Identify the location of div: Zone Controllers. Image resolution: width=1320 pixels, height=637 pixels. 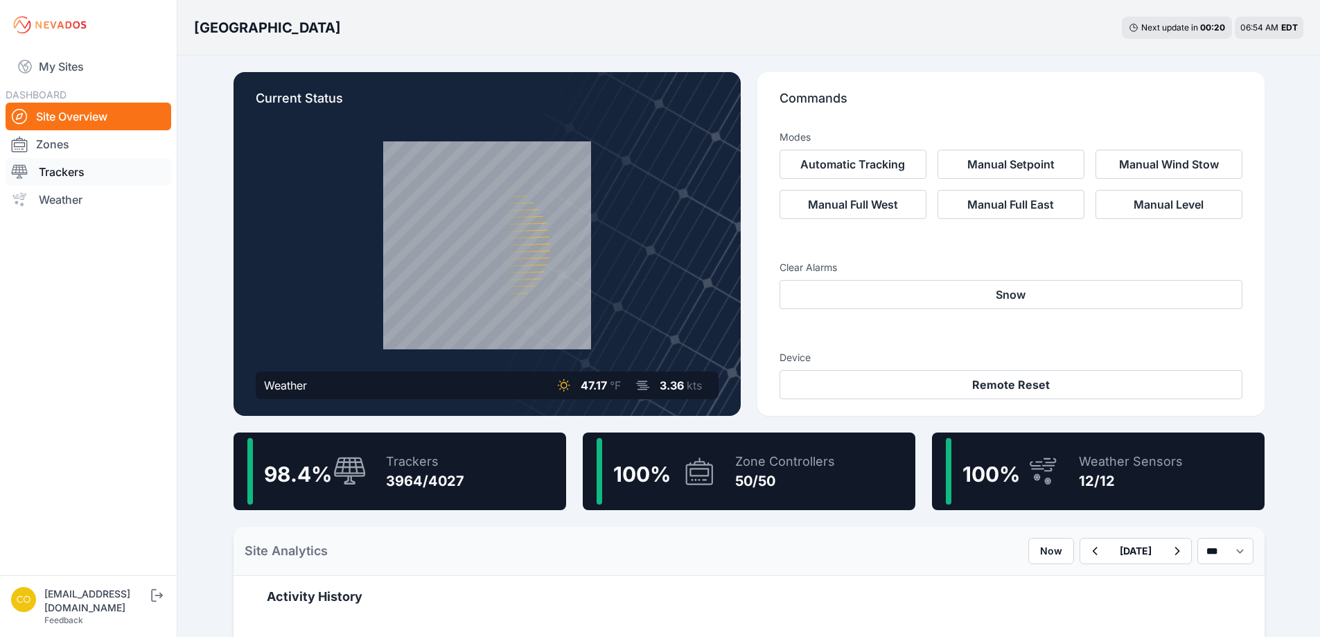
(785, 461).